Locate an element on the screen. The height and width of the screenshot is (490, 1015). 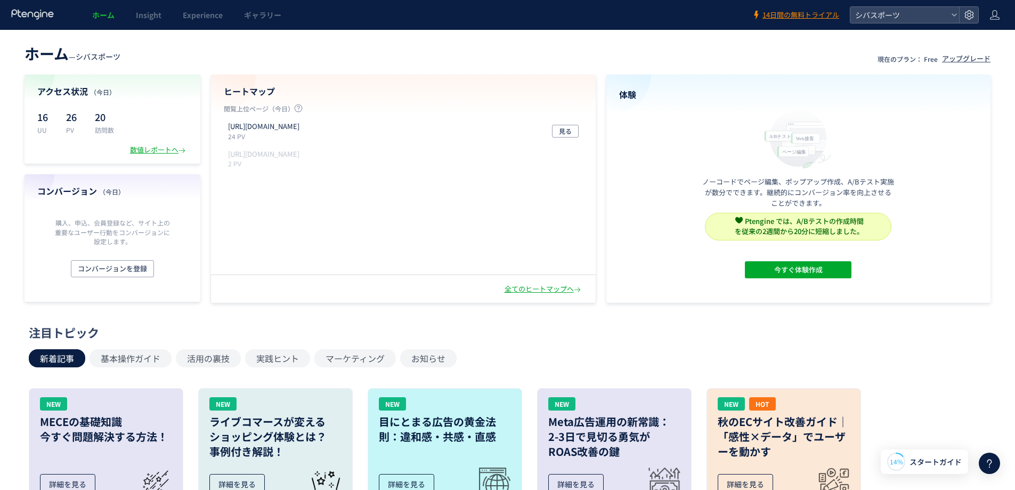
h4: コンバージョン is located at coordinates (112, 191).